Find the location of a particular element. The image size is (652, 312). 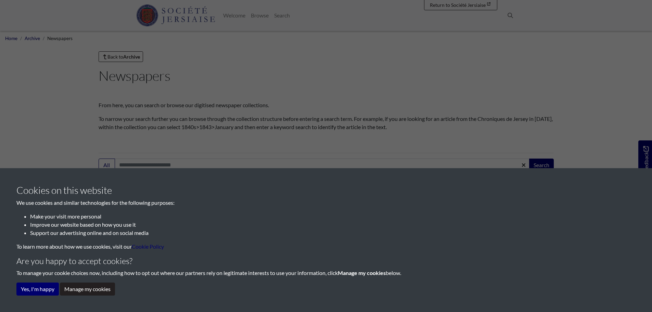

h3: Cookies on this website is located at coordinates (326, 190).